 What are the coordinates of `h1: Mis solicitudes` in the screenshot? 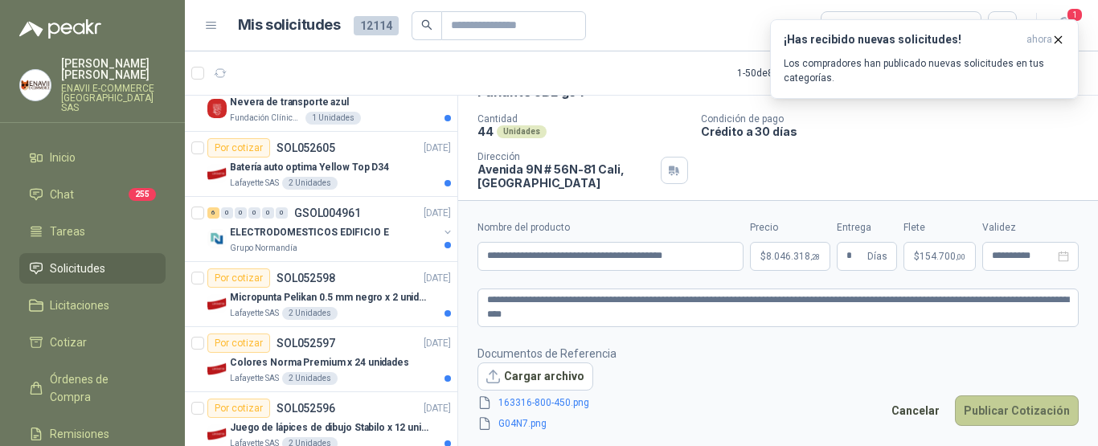 It's located at (289, 25).